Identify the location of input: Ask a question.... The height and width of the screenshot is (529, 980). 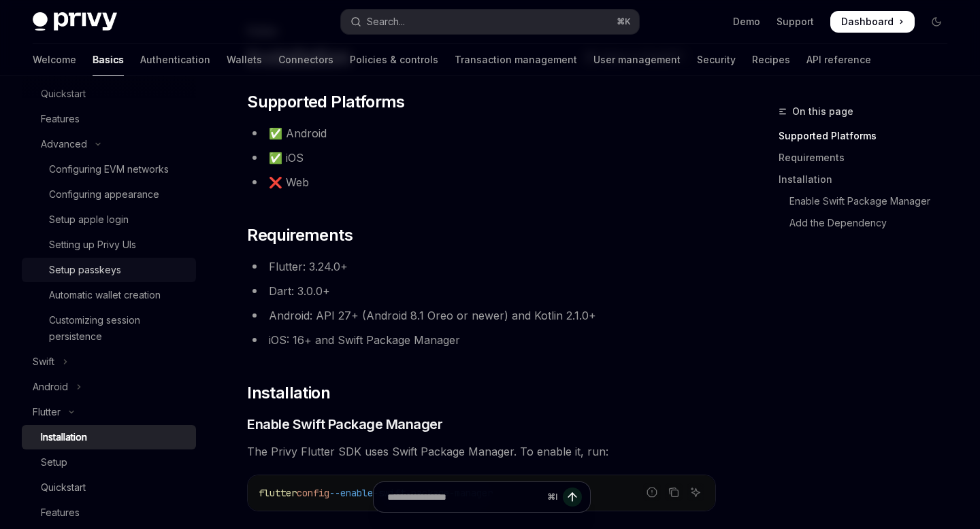
(464, 497).